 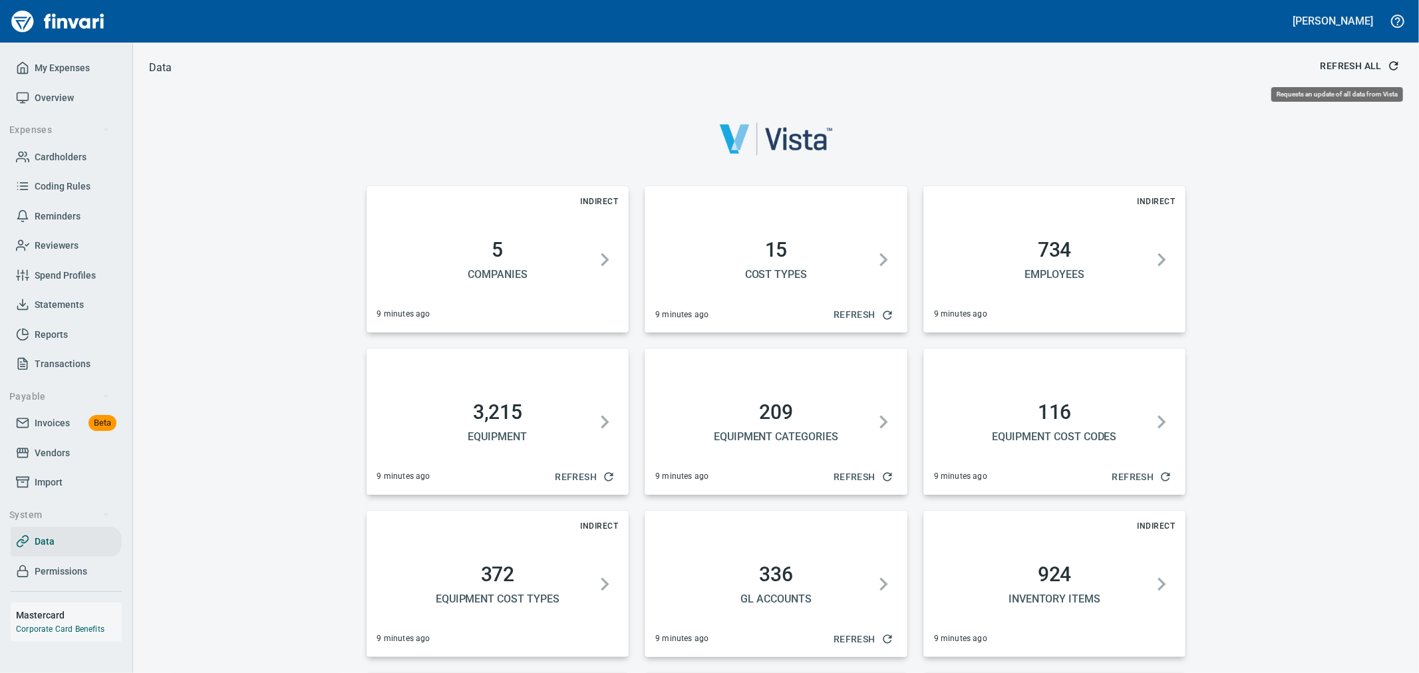 What do you see at coordinates (498, 250) in the screenshot?
I see `h2: 5` at bounding box center [498, 250].